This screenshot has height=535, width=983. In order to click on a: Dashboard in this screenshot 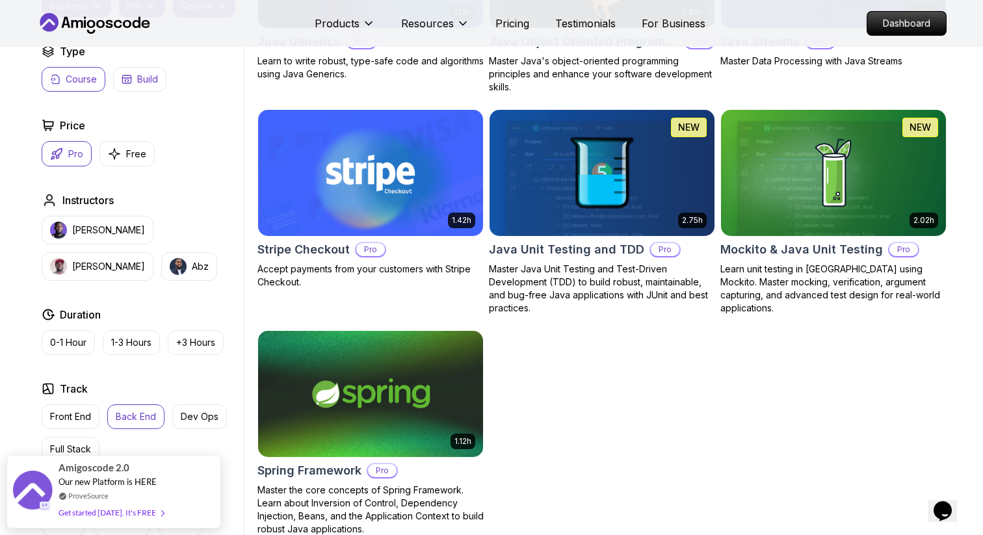, I will do `click(906, 23)`.